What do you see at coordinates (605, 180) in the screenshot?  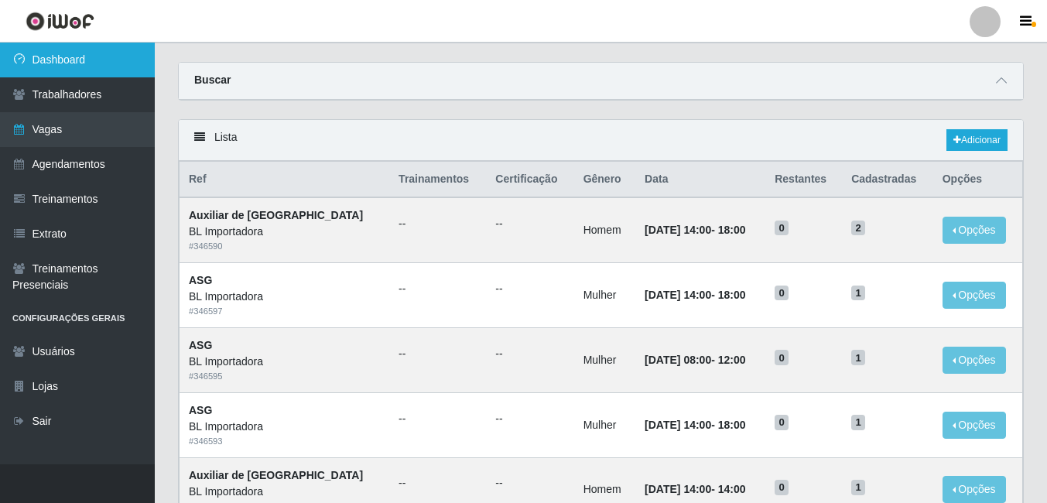 I see `th: Gênero` at bounding box center [605, 180].